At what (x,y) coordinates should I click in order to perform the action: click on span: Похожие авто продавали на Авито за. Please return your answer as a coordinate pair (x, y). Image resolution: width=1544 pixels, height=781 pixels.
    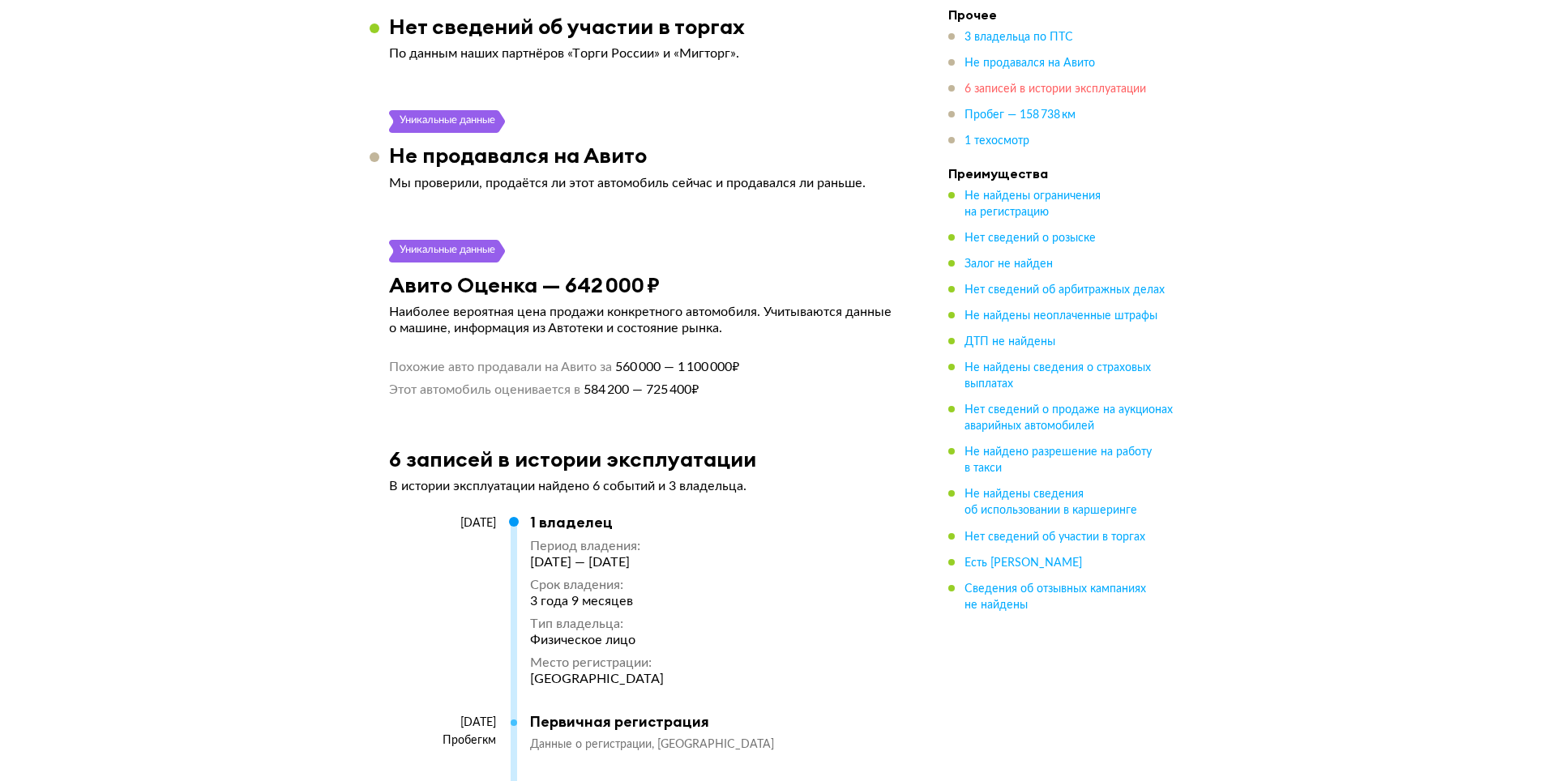
    Looking at the image, I should click on (500, 367).